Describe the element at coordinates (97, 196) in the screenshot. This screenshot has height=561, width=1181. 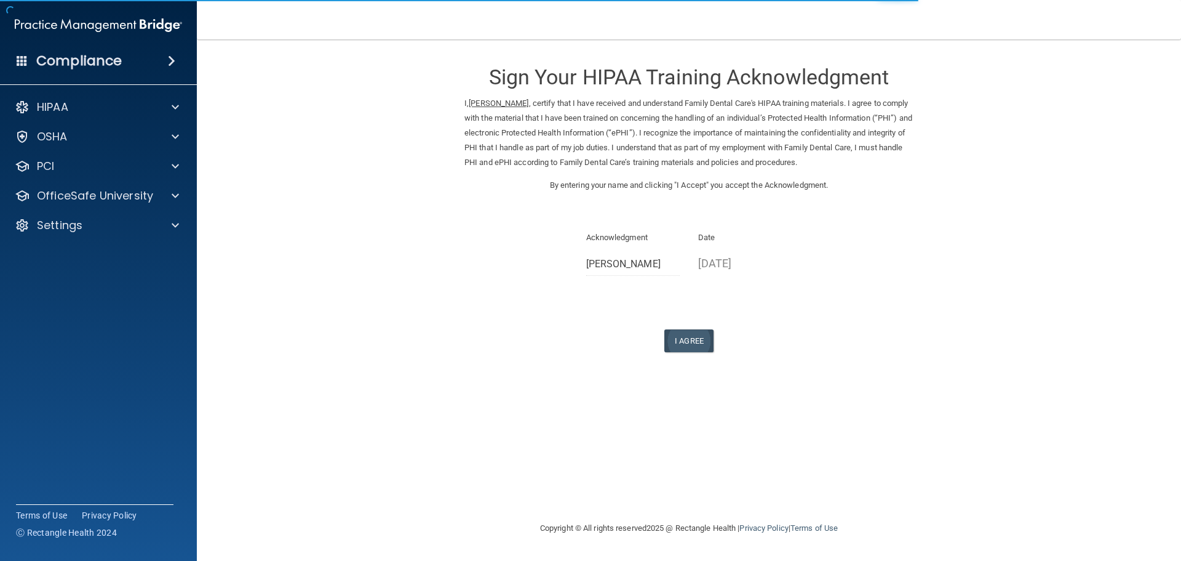
I see `a: OfficeSafe University` at that location.